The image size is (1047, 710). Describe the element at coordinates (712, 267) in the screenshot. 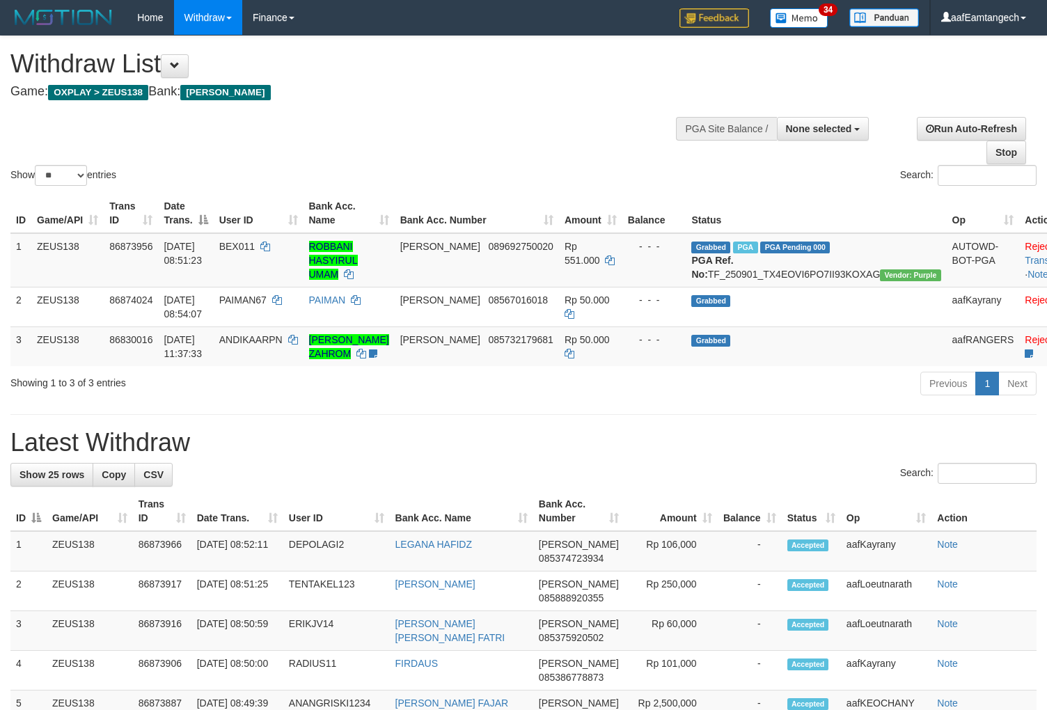

I see `b: PGA Ref. No:` at that location.